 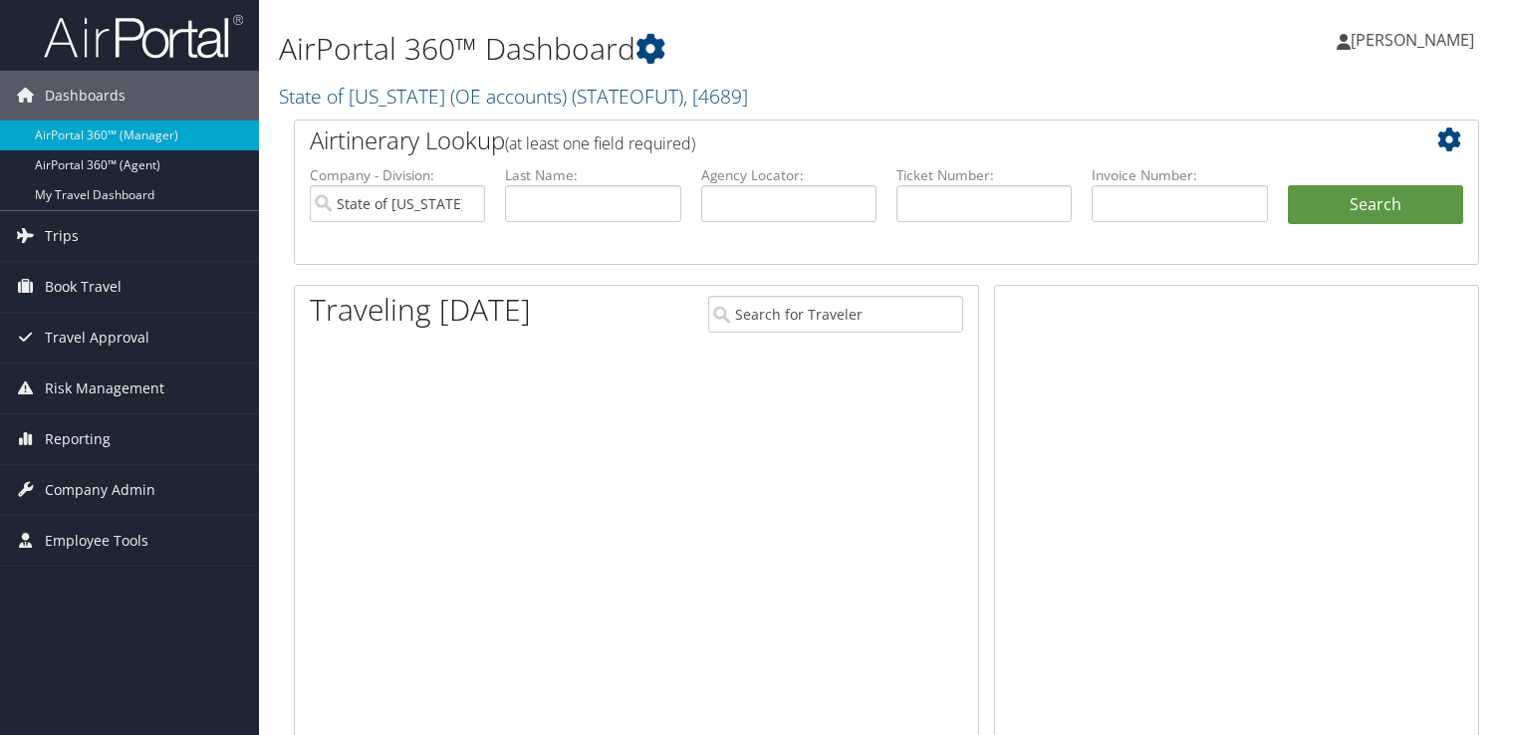 I want to click on span: ( STATEOFUT ), so click(x=627, y=96).